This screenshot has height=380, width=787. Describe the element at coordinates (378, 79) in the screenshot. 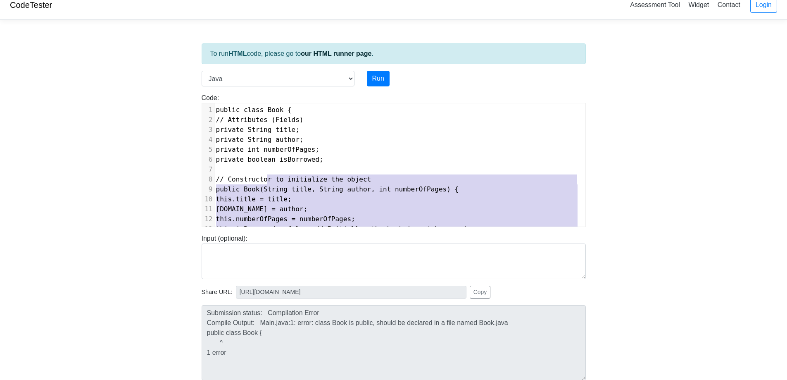

I see `button: Run` at that location.